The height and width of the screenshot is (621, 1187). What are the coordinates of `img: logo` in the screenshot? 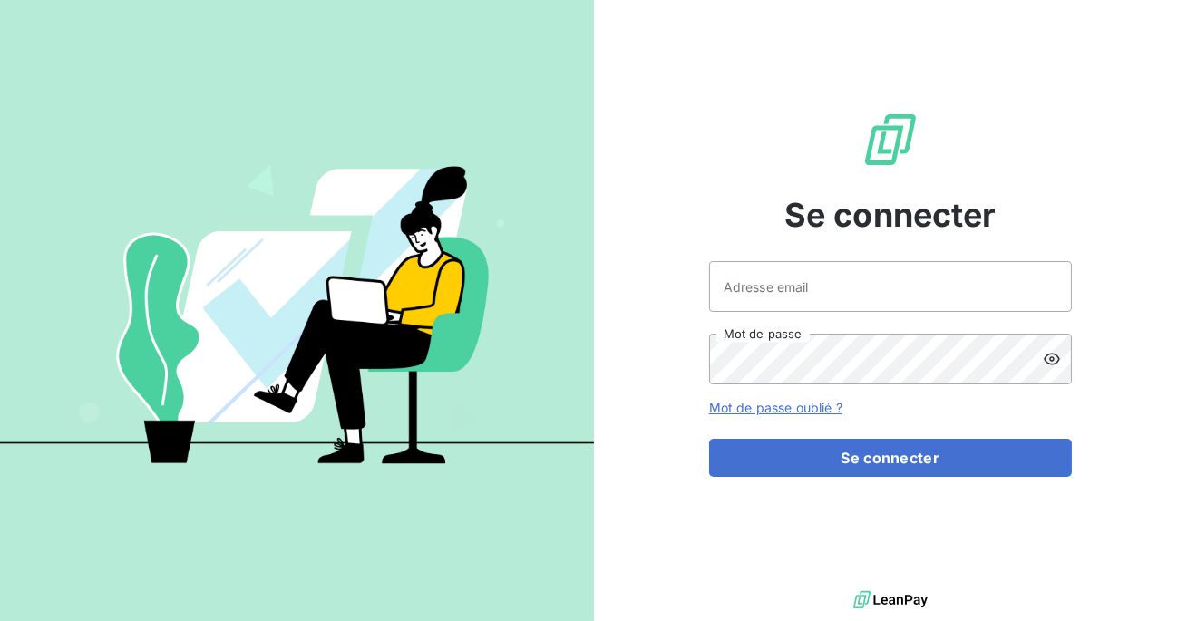 It's located at (890, 600).